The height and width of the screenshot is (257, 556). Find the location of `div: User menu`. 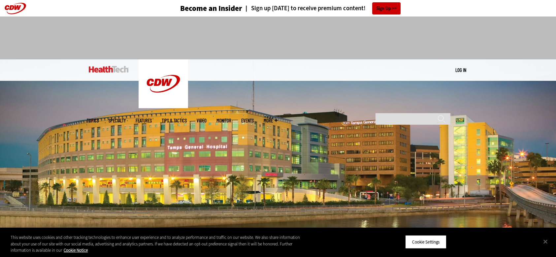

div: User menu is located at coordinates (461, 70).